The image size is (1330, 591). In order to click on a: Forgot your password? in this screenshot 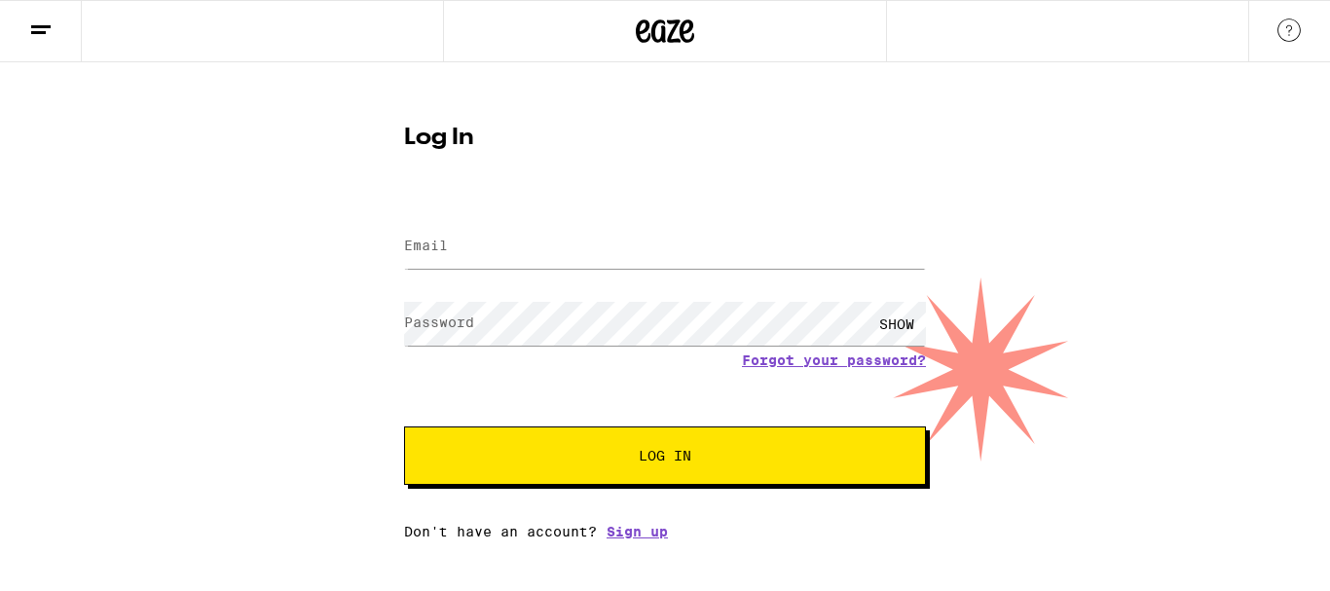, I will do `click(833, 360)`.